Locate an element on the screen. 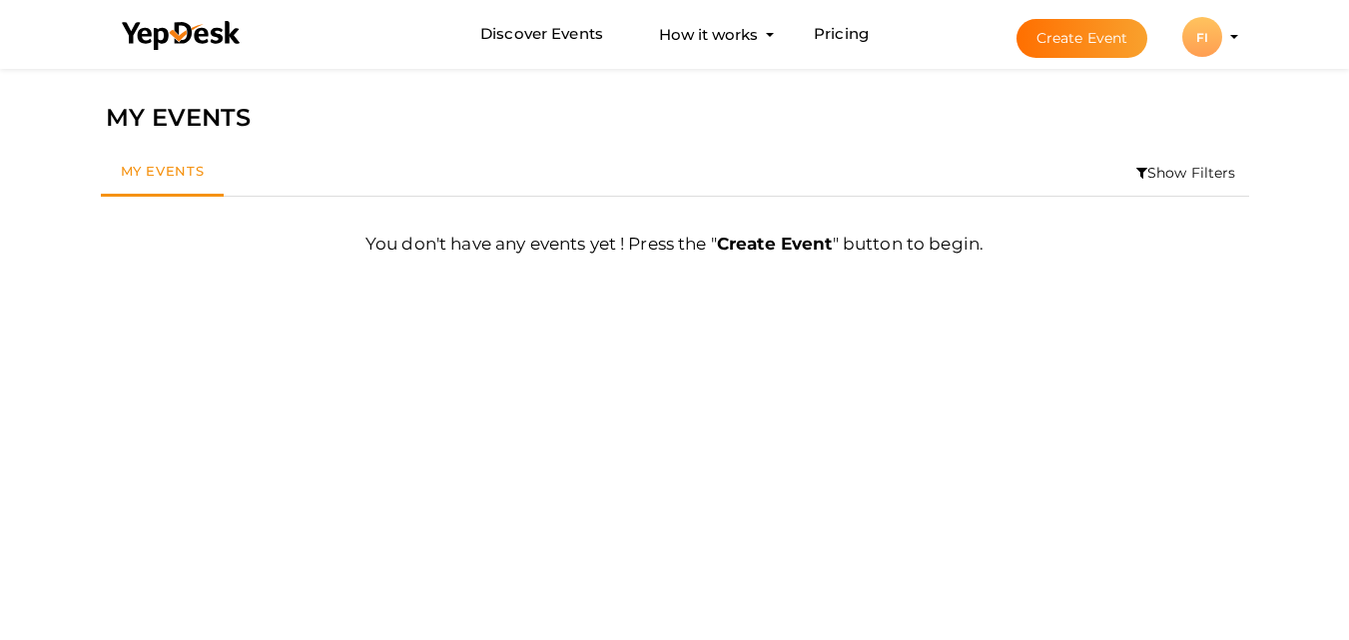  button: How it works is located at coordinates (708, 34).